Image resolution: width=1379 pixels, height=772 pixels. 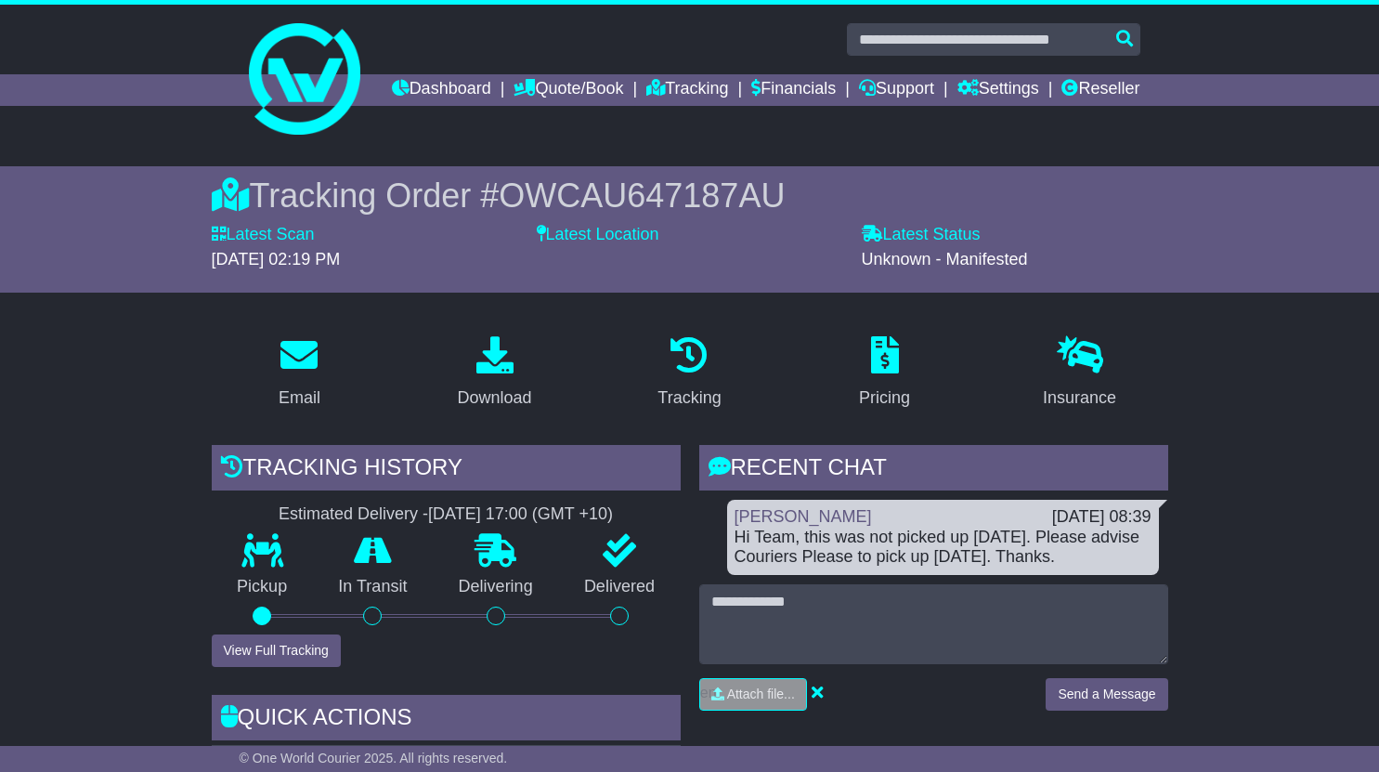 I want to click on a: Pricing, so click(x=884, y=373).